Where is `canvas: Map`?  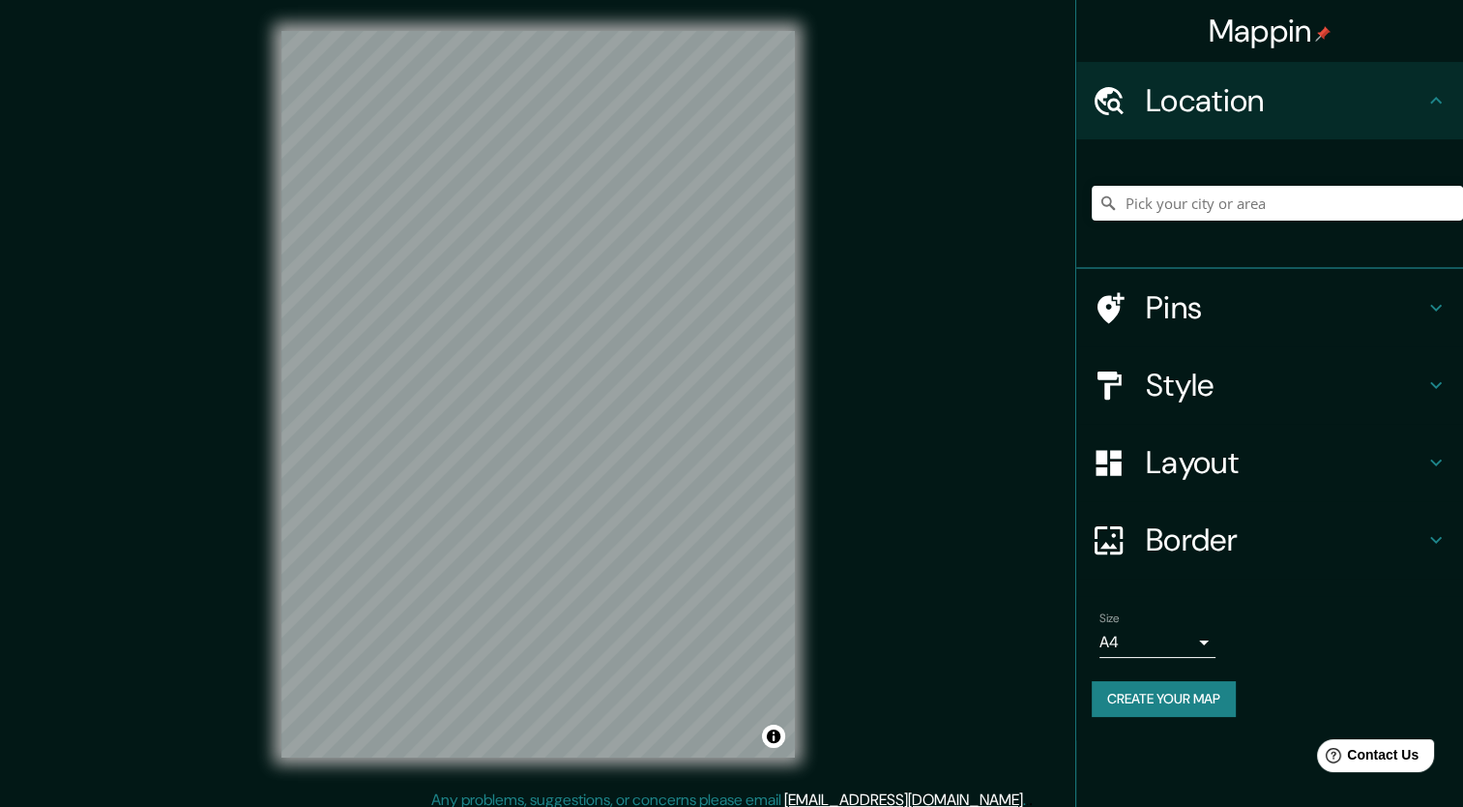 canvas: Map is located at coordinates (538, 394).